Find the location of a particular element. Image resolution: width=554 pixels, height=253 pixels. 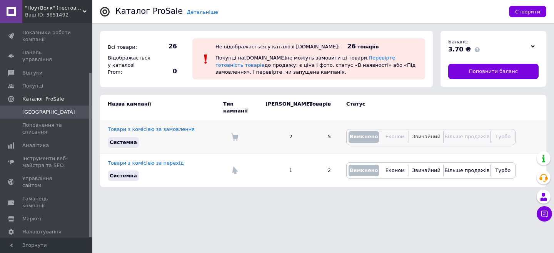

td: Тип кампанії is located at coordinates (240, 108).